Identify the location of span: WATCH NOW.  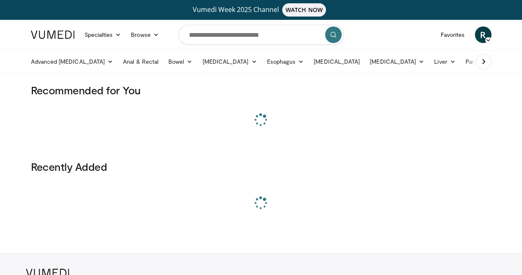
(304, 10).